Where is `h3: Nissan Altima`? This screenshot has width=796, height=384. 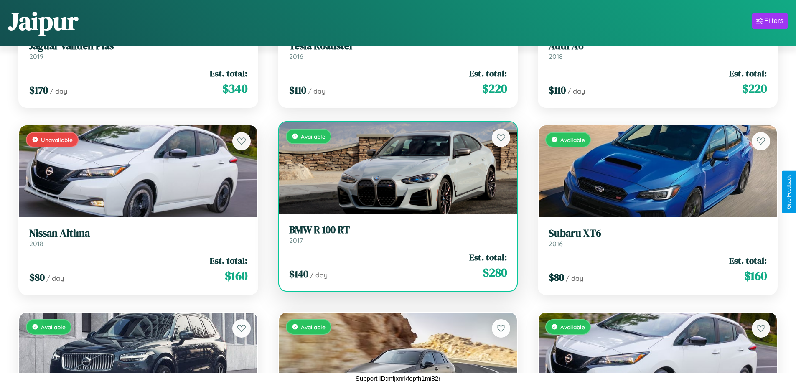
h3: Nissan Altima is located at coordinates (138, 233).